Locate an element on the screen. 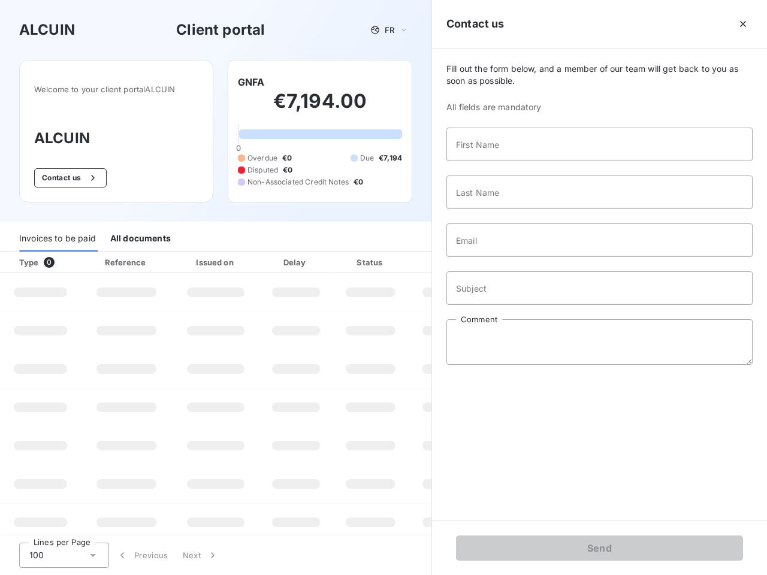 Image resolution: width=767 pixels, height=575 pixels. span: Non-Associated Credit Notes is located at coordinates (298, 182).